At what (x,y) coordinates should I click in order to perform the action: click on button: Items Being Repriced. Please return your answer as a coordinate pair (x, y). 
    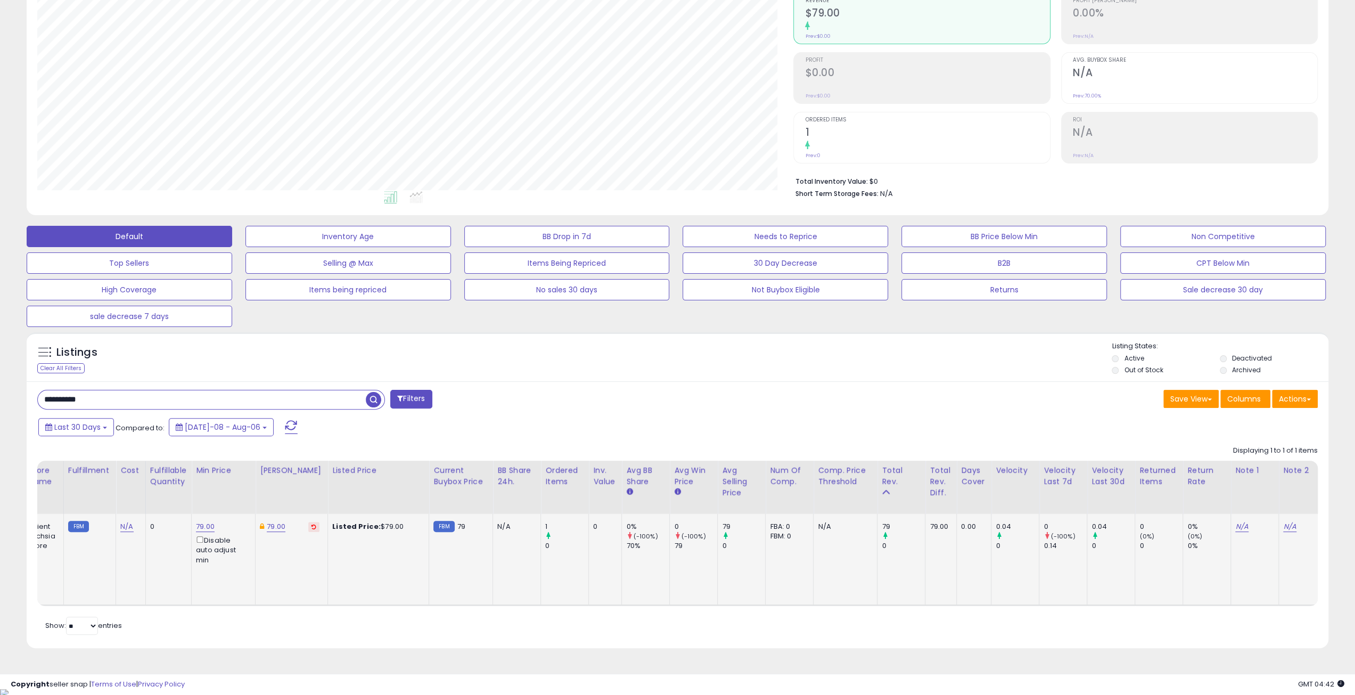
    Looking at the image, I should click on (567, 263).